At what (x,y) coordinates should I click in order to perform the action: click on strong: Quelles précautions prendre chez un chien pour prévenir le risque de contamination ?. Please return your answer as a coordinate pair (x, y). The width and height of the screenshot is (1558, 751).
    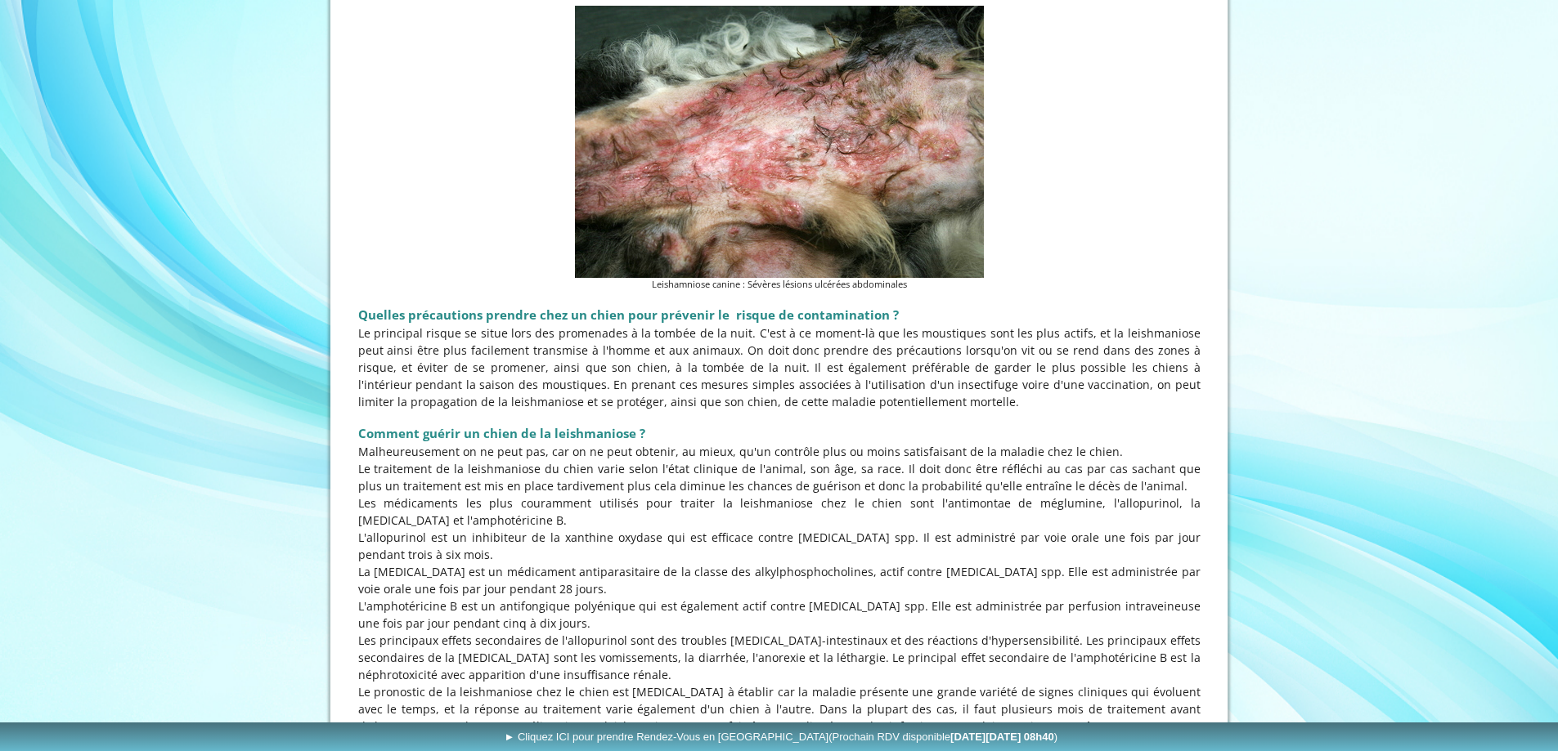
    Looking at the image, I should click on (628, 315).